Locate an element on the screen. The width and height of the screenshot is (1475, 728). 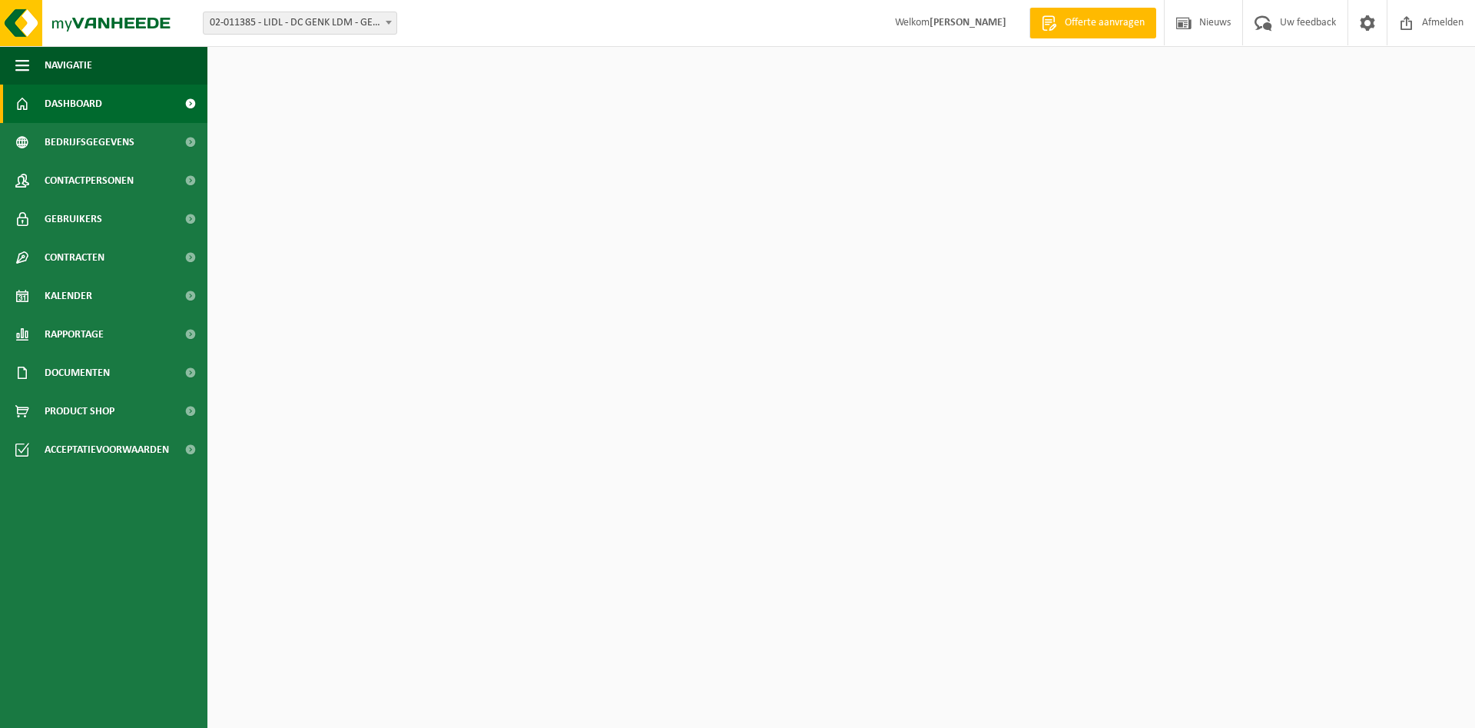
span: Navigatie is located at coordinates (68, 65).